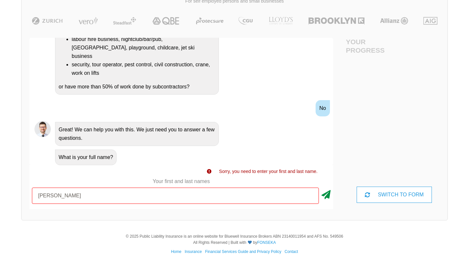  Describe the element at coordinates (166, 21) in the screenshot. I see `img: QBE | Public Liability Insurance` at that location.